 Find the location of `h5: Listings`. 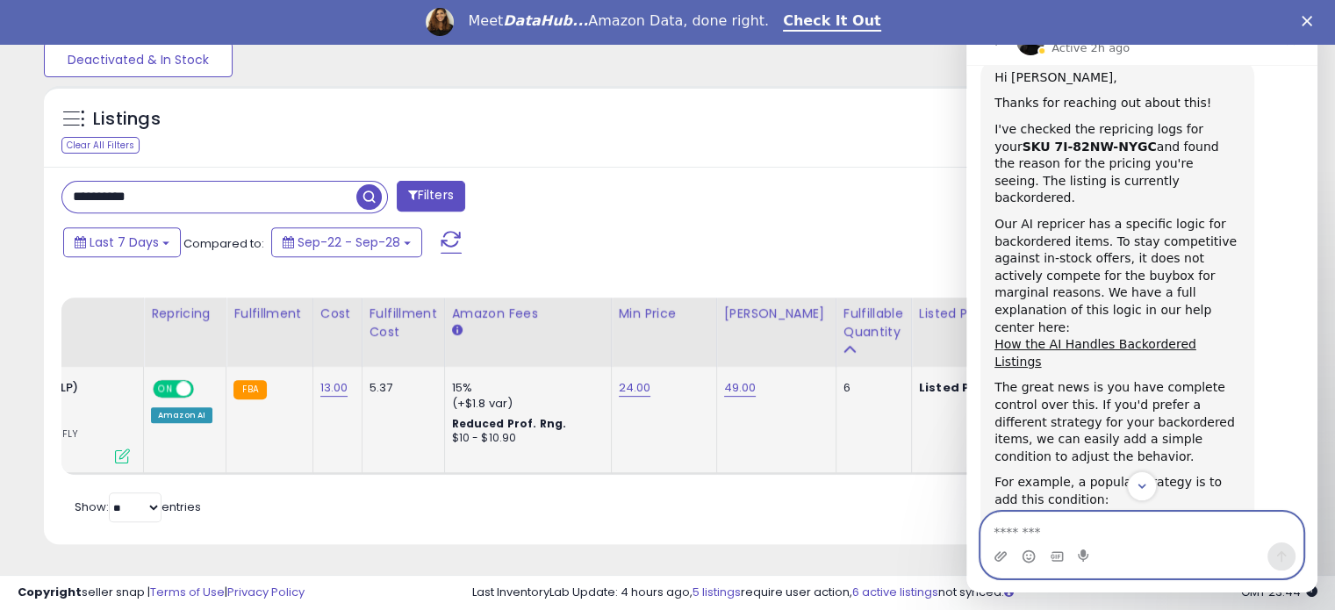

h5: Listings is located at coordinates (126, 119).